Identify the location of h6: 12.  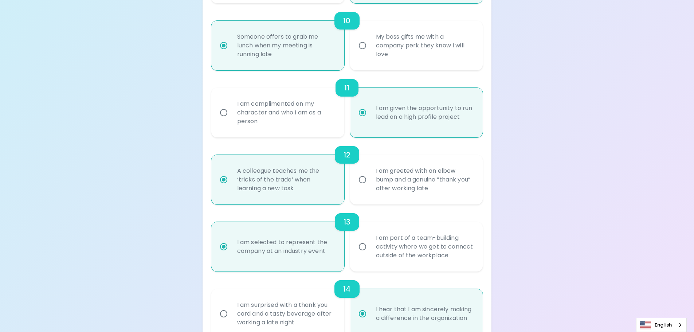
(347, 155).